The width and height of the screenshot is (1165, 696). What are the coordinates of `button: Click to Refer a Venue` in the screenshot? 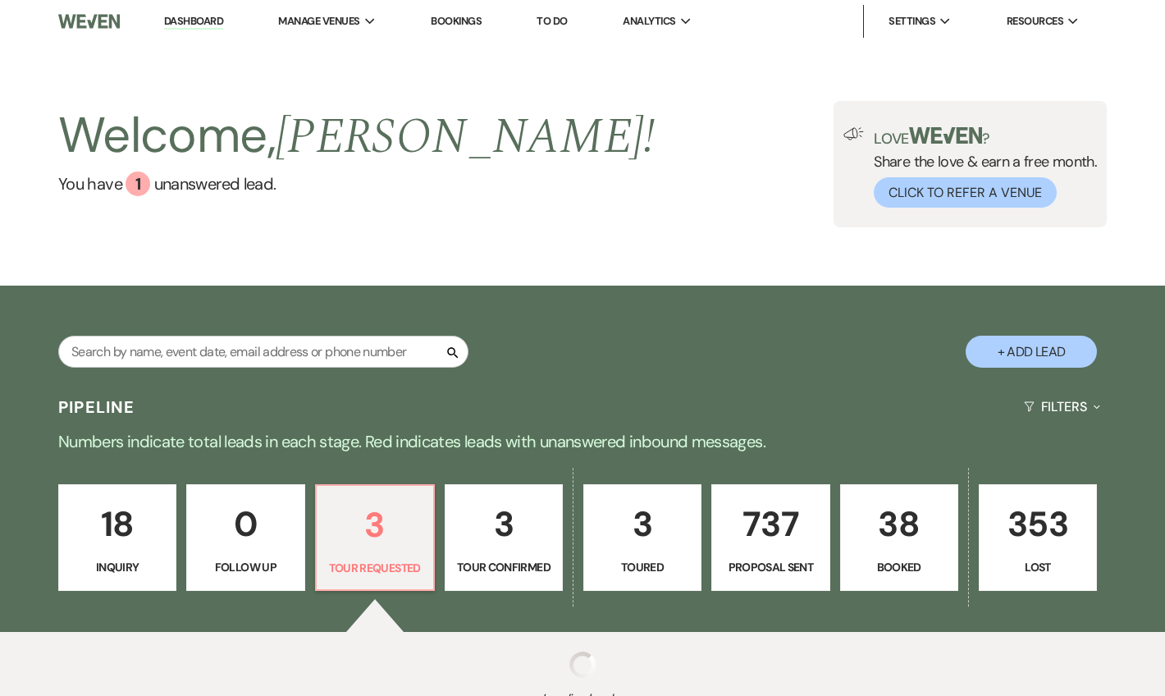 It's located at (965, 192).